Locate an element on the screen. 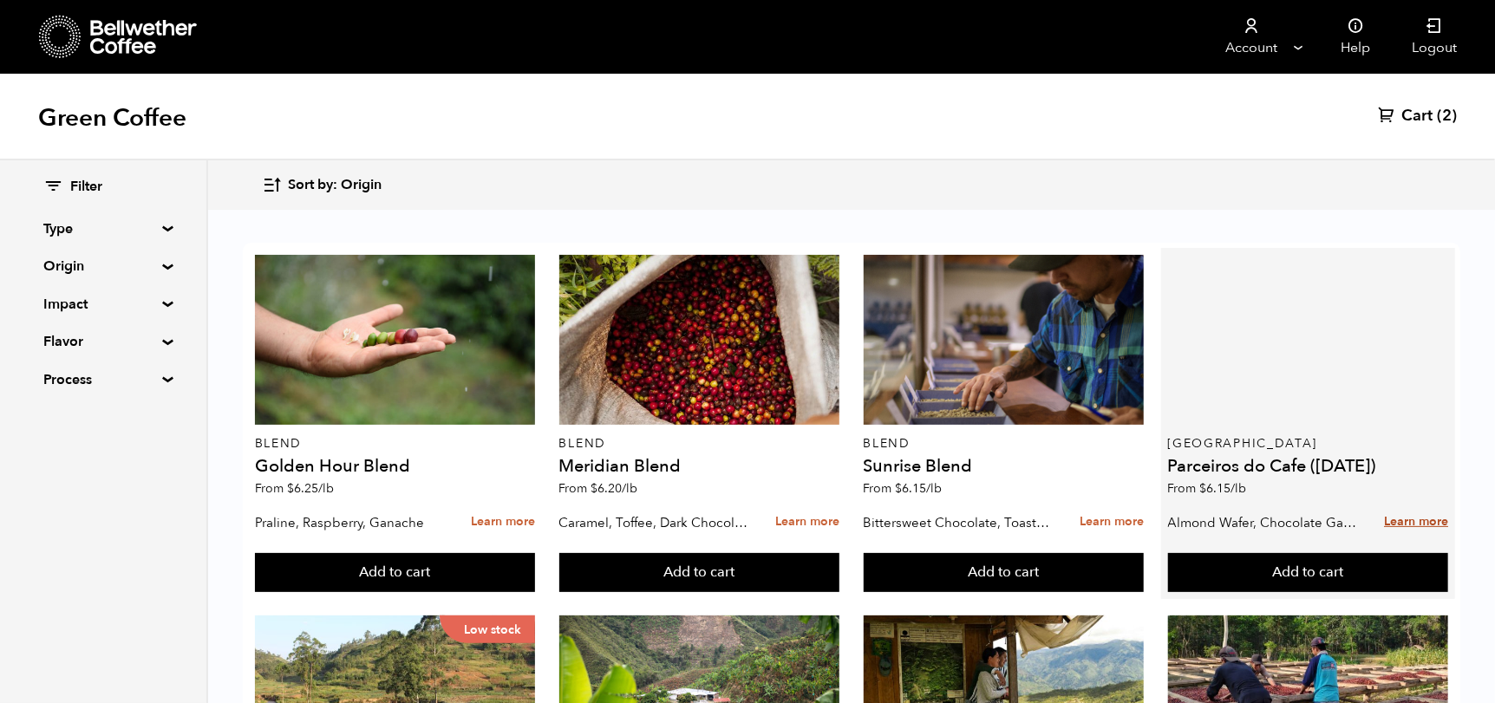 The width and height of the screenshot is (1495, 703). span: (2) is located at coordinates (1447, 116).